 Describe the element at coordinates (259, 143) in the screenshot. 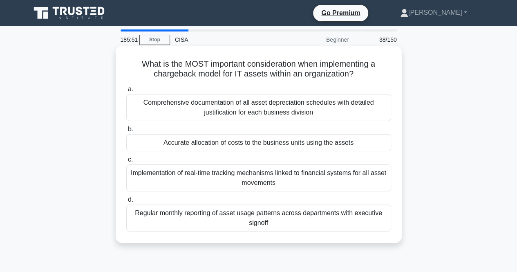

I see `div: Accurate allocation of costs to the business units using the assets` at that location.